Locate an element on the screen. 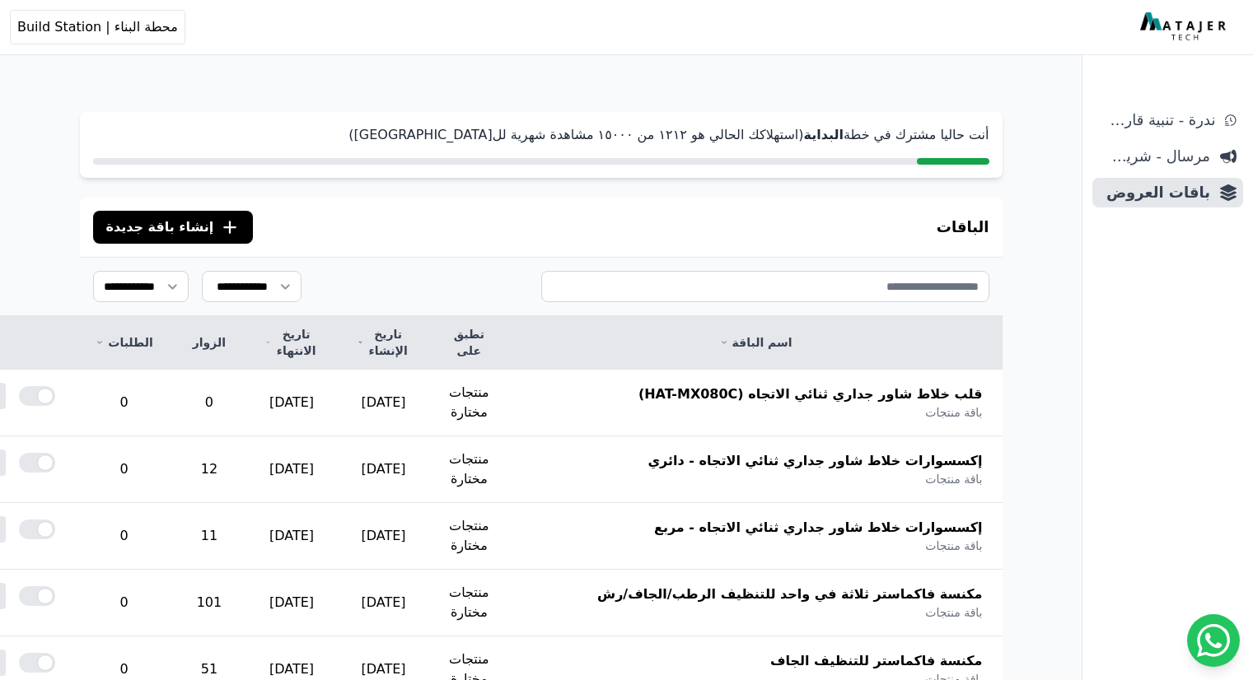 The image size is (1253, 680). button: محطة البناء | Build Station is located at coordinates (97, 27).